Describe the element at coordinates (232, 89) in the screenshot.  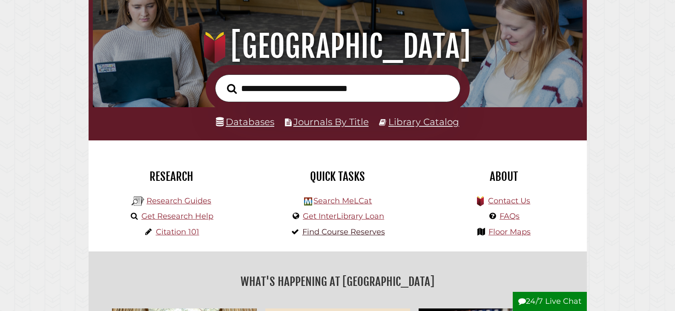
I see `button: Search` at that location.